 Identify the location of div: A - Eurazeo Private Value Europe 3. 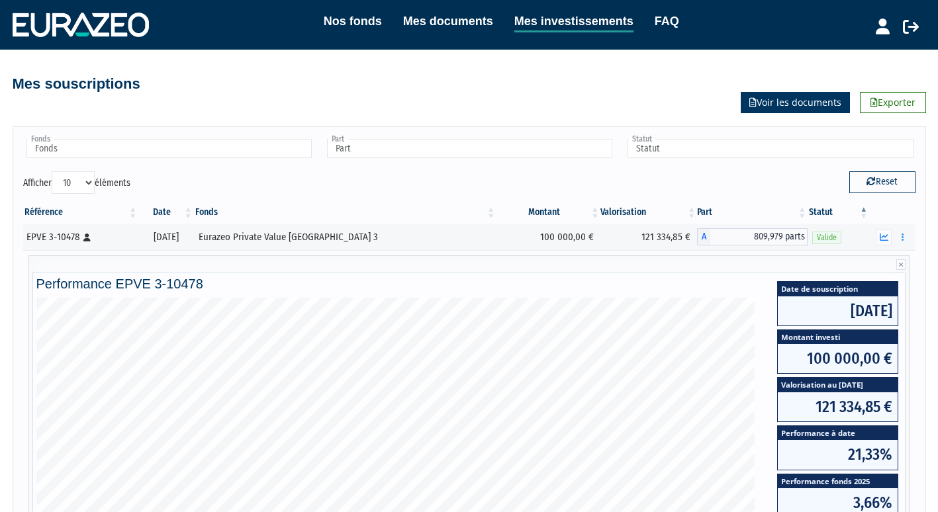
(752, 237).